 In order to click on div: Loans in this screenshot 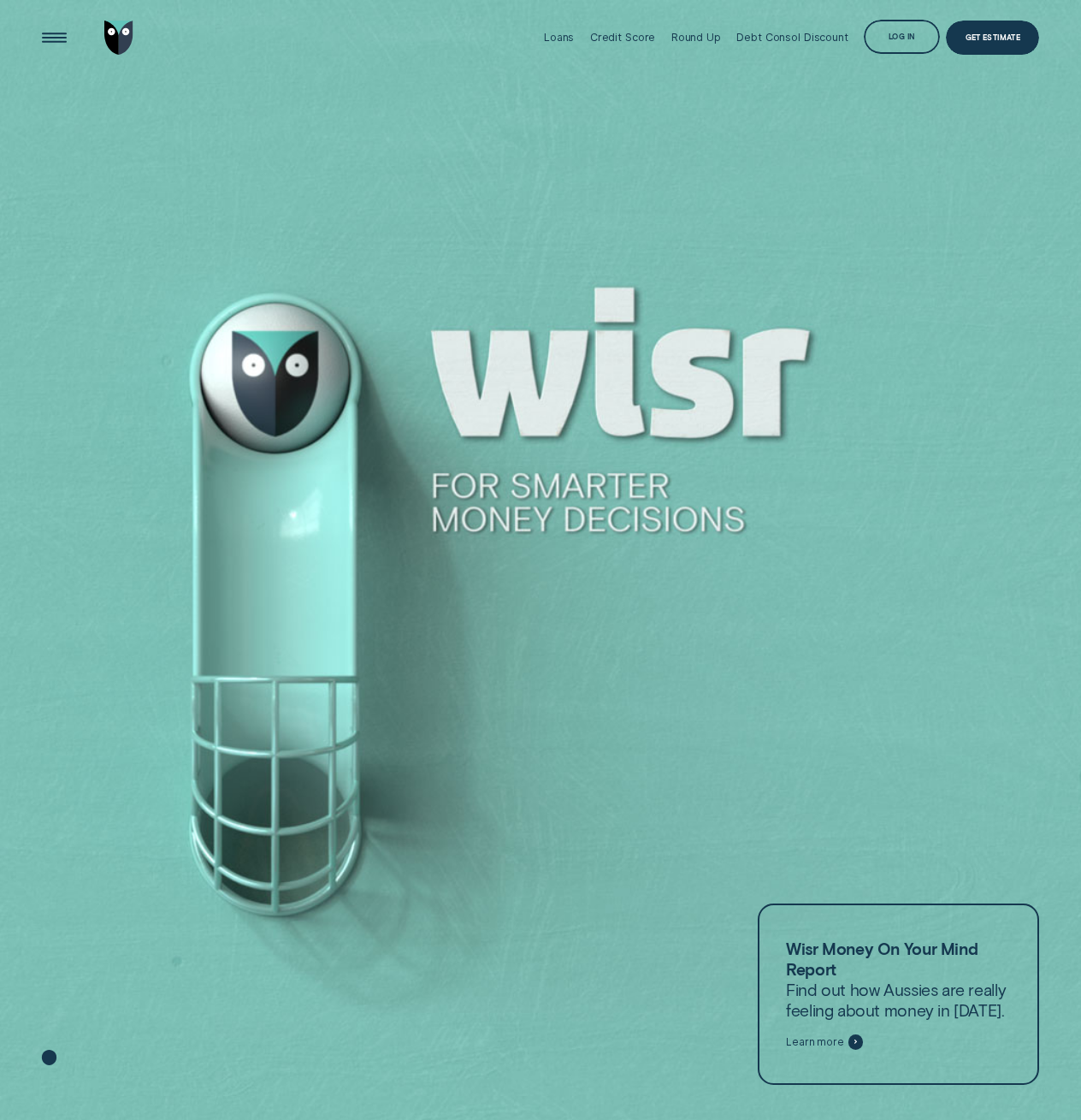, I will do `click(558, 37)`.